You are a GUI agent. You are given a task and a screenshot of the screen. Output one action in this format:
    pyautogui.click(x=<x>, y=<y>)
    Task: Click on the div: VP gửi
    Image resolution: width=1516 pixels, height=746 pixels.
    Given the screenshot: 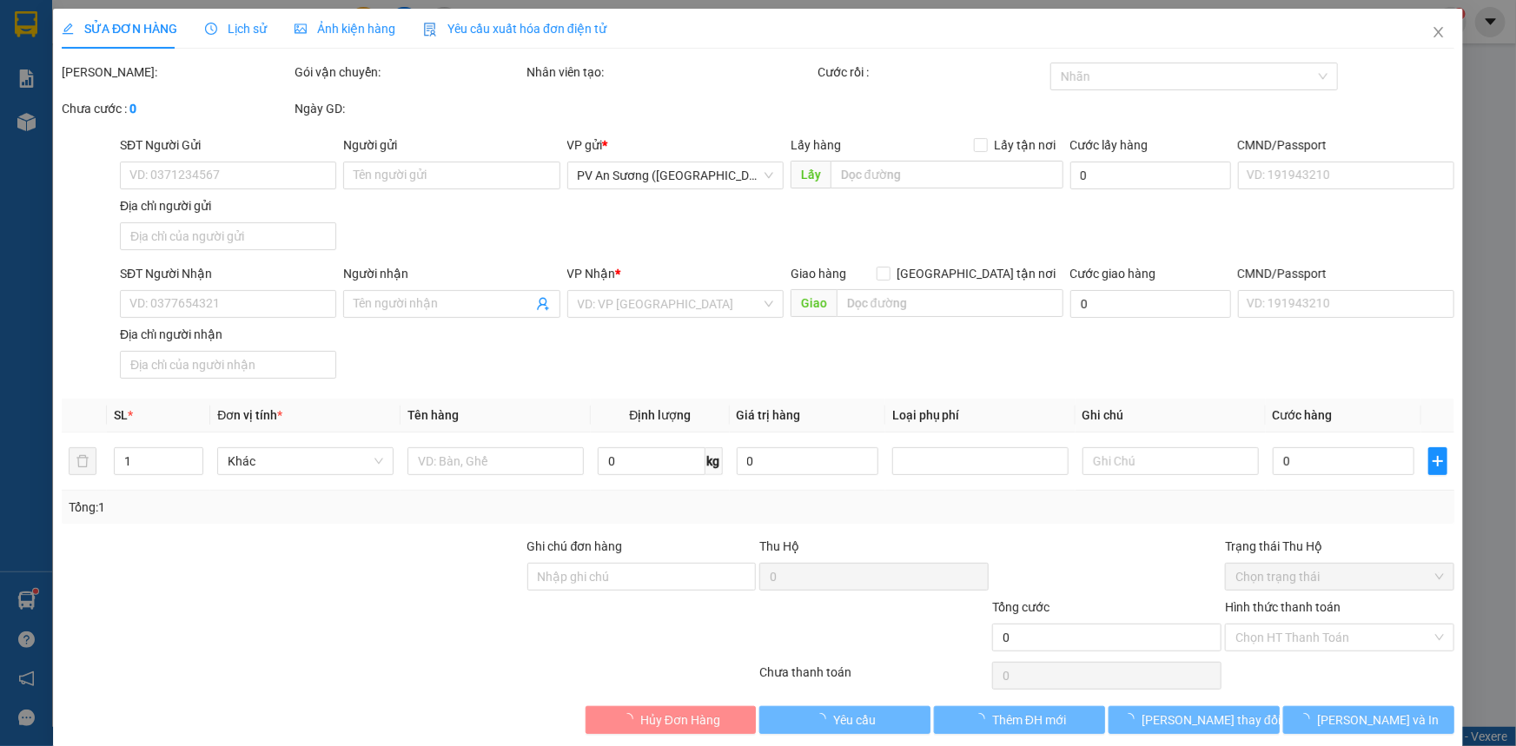 What is the action you would take?
    pyautogui.click(x=675, y=145)
    